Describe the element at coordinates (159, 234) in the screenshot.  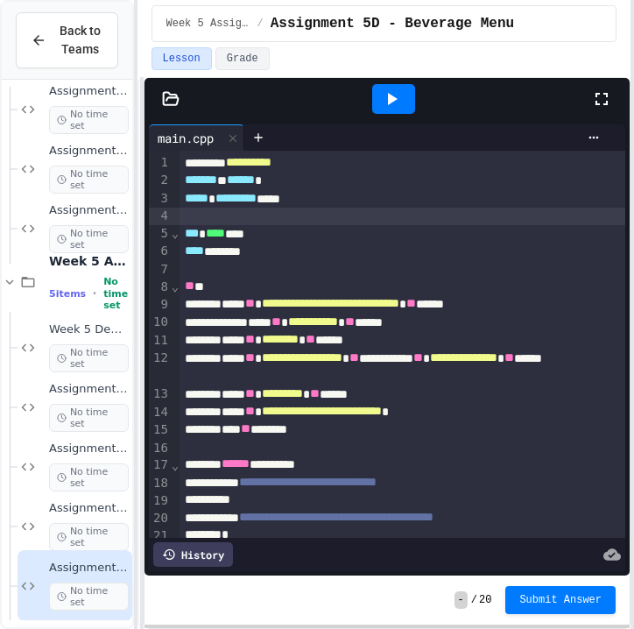
I see `div: 5` at that location.